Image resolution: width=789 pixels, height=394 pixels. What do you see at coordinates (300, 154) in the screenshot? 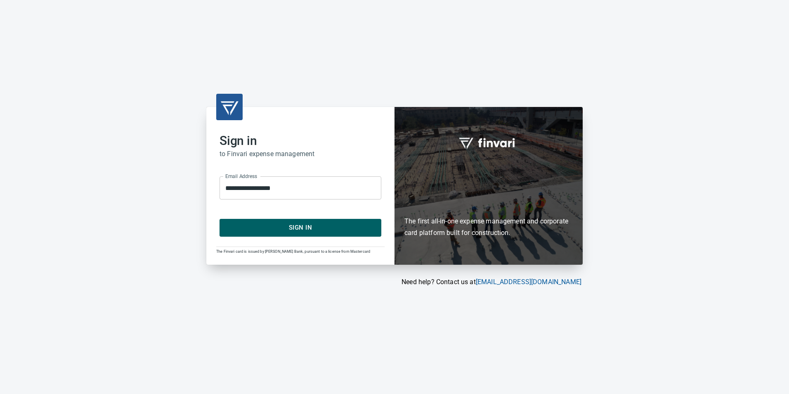
I see `h6: to Finvari expense management` at bounding box center [300, 154].